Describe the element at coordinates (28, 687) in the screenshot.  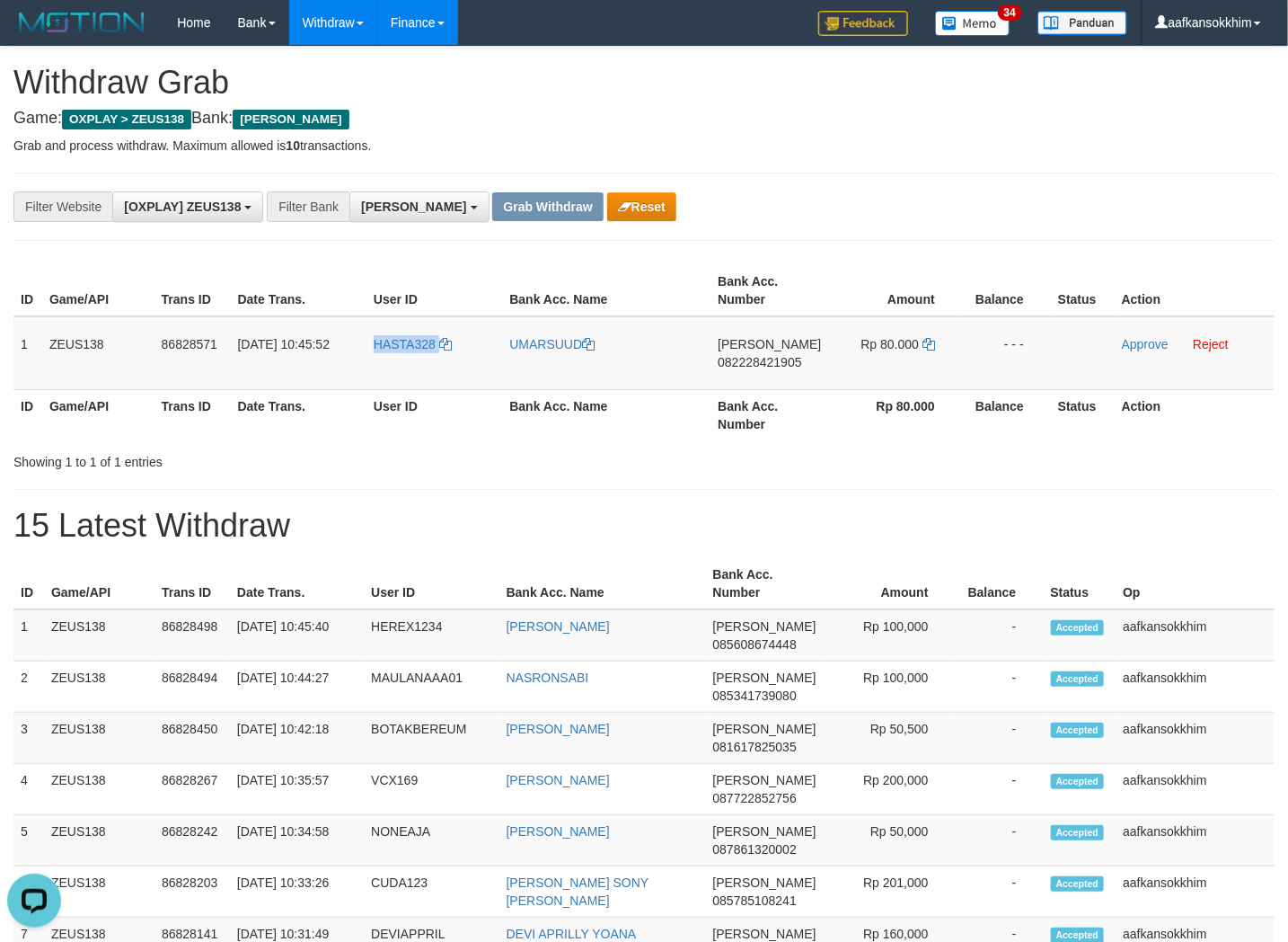
I see `td: 2` at that location.